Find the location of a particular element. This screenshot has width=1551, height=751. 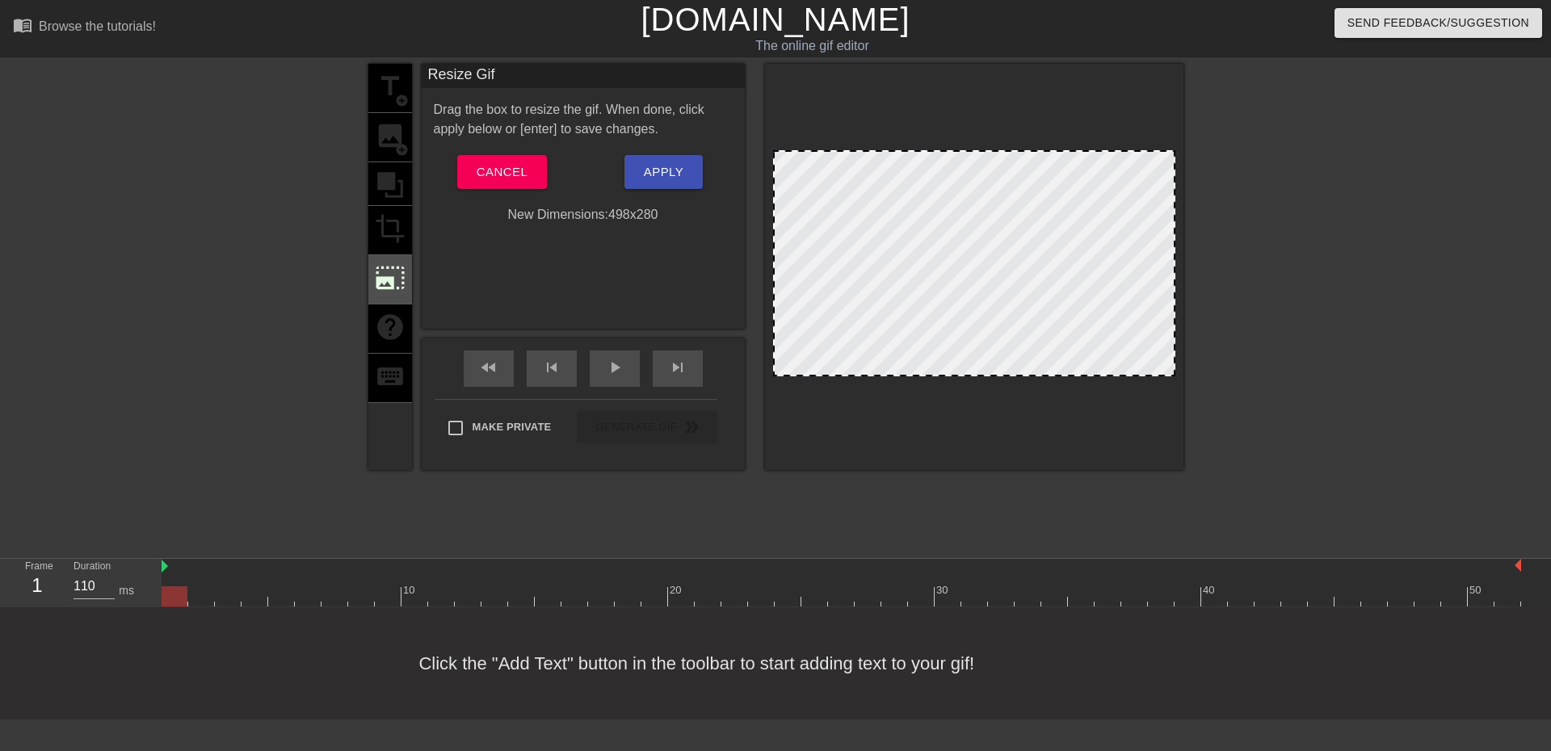

button: Send Feedback/Suggestion is located at coordinates (1438, 23).